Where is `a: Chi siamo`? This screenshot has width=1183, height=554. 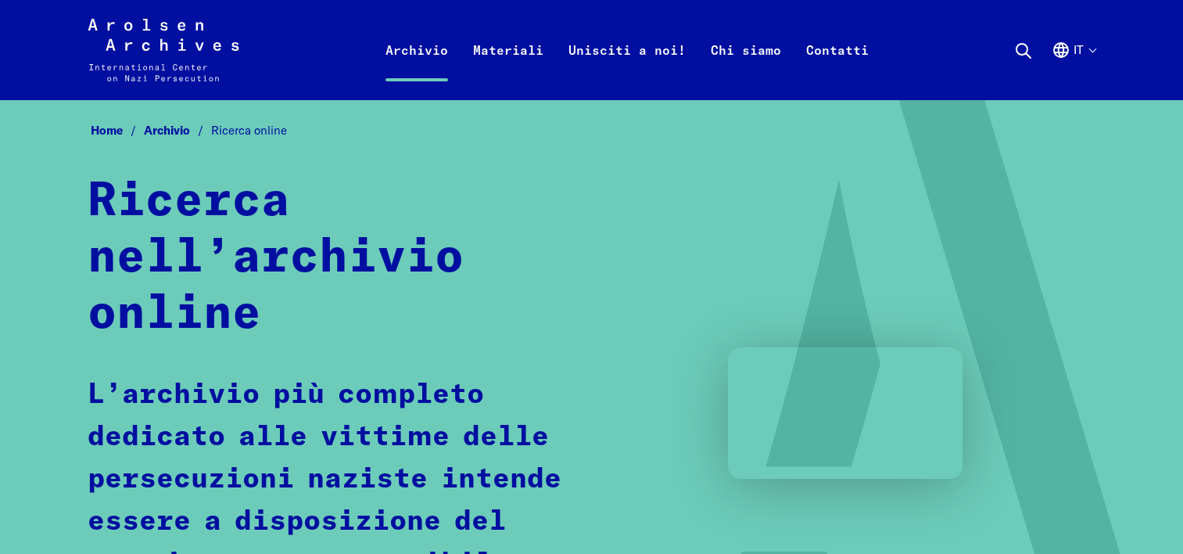 a: Chi siamo is located at coordinates (746, 69).